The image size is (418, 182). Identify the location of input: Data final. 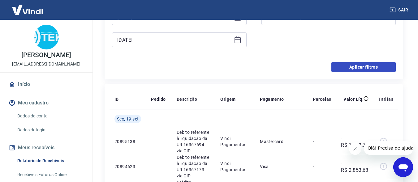
(174, 40).